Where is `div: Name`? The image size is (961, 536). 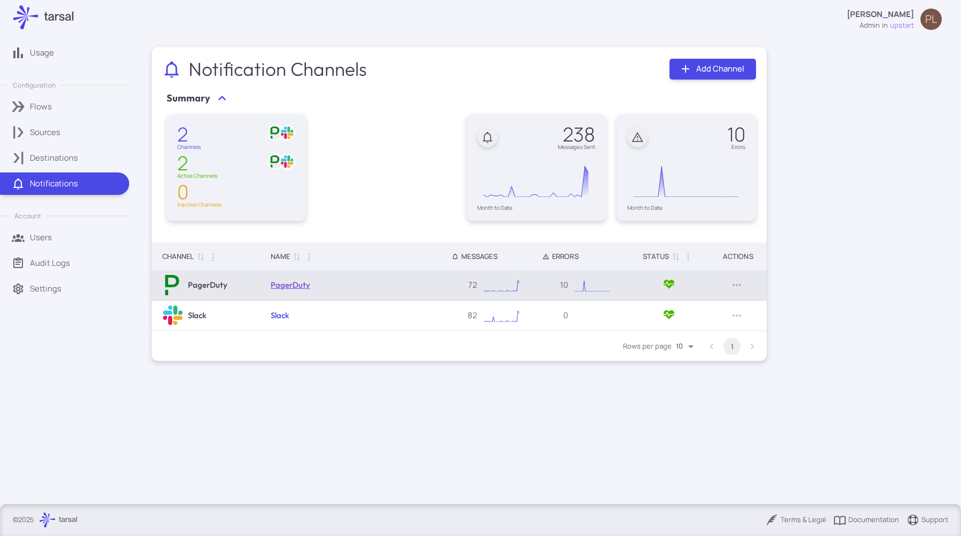 div: Name is located at coordinates (280, 256).